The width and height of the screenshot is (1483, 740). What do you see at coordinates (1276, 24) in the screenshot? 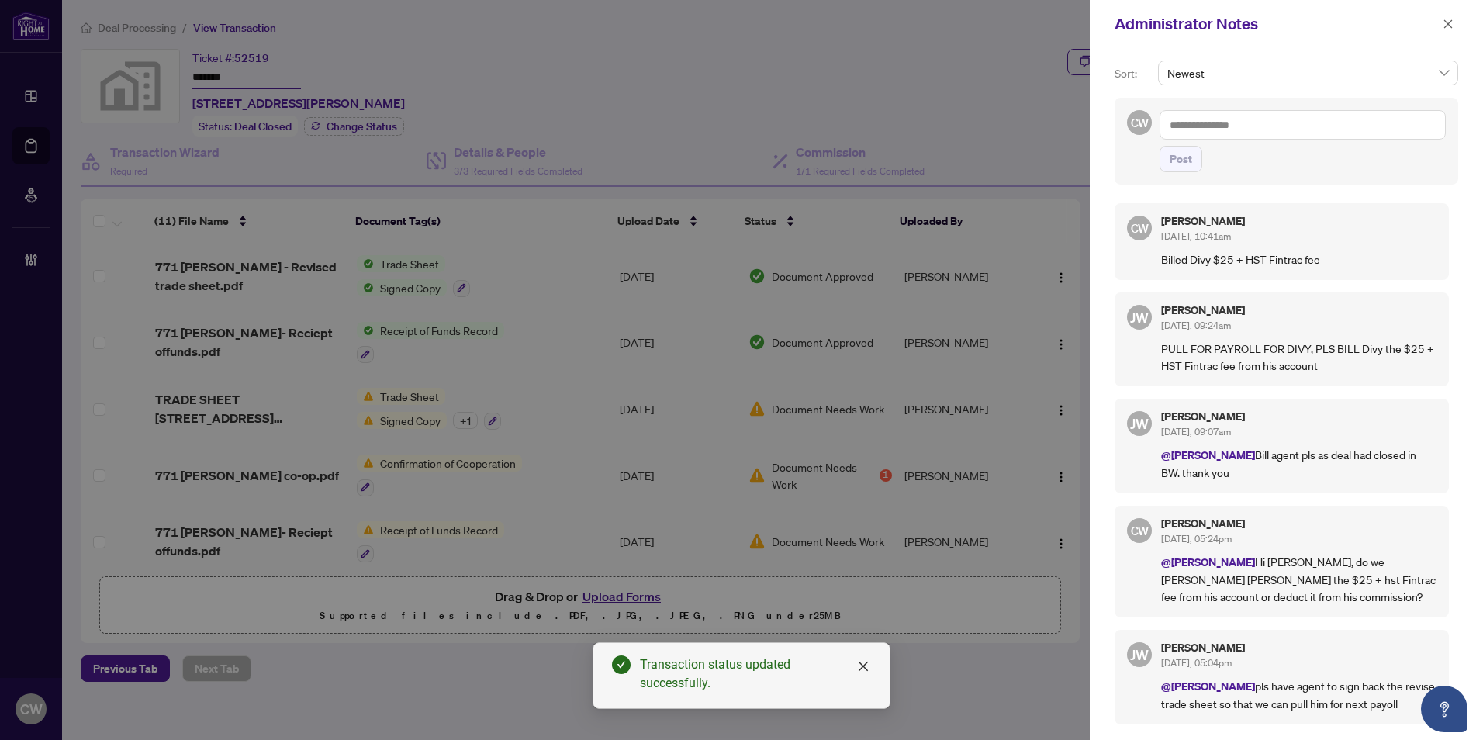
I see `div: Administrator Notes` at bounding box center [1276, 24].